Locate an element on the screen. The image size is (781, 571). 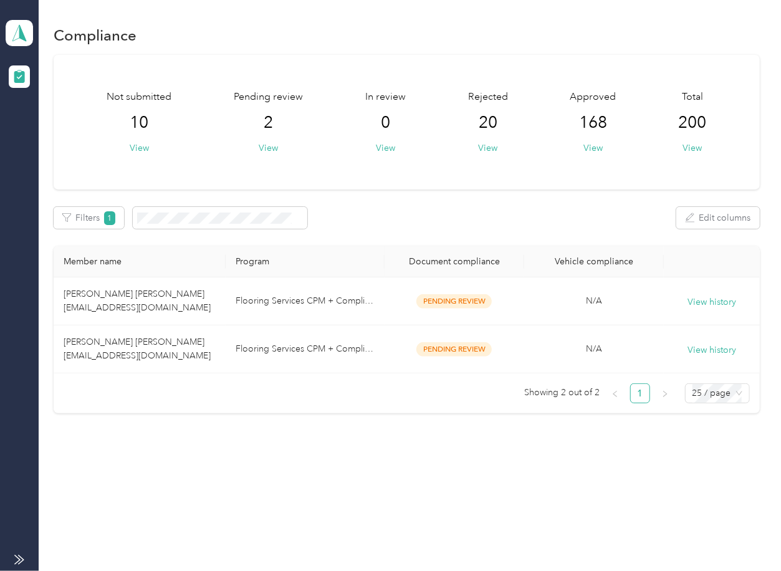
span: 200 is located at coordinates (691, 123).